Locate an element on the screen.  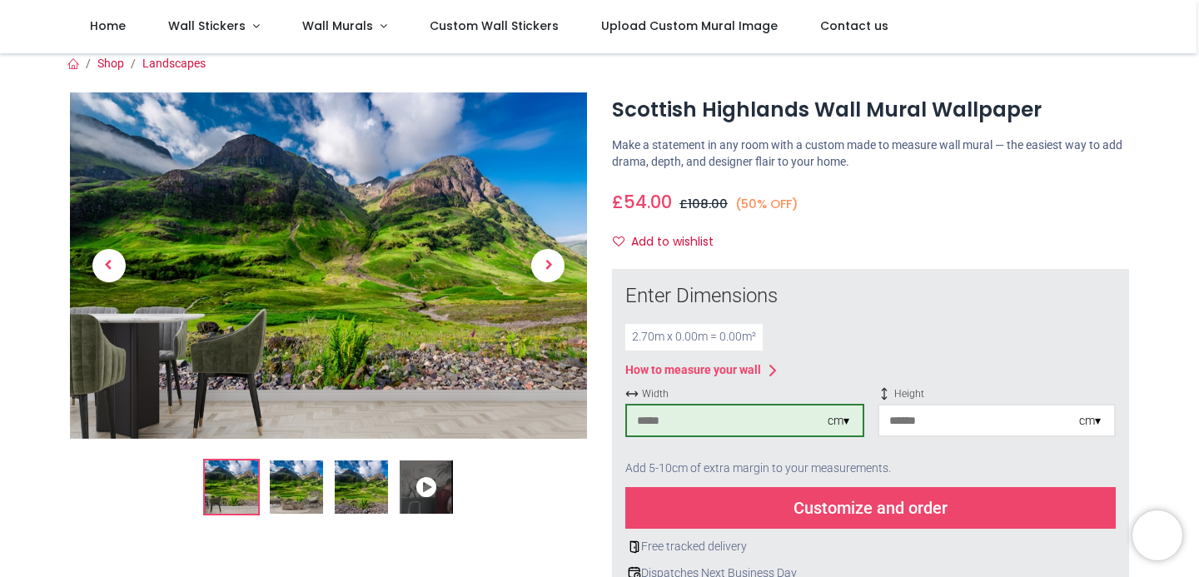
span: Height is located at coordinates (997, 394).